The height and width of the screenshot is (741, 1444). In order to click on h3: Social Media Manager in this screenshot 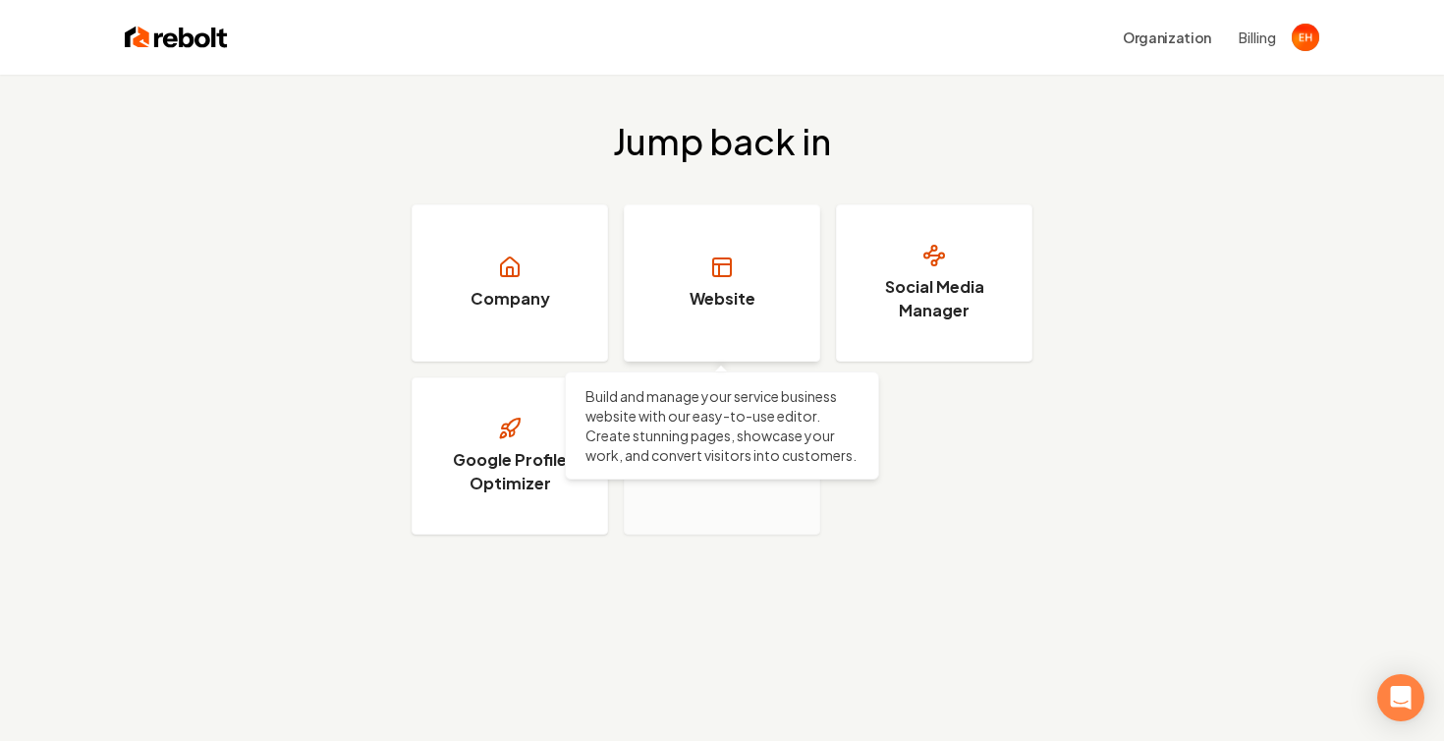, I will do `click(934, 299)`.